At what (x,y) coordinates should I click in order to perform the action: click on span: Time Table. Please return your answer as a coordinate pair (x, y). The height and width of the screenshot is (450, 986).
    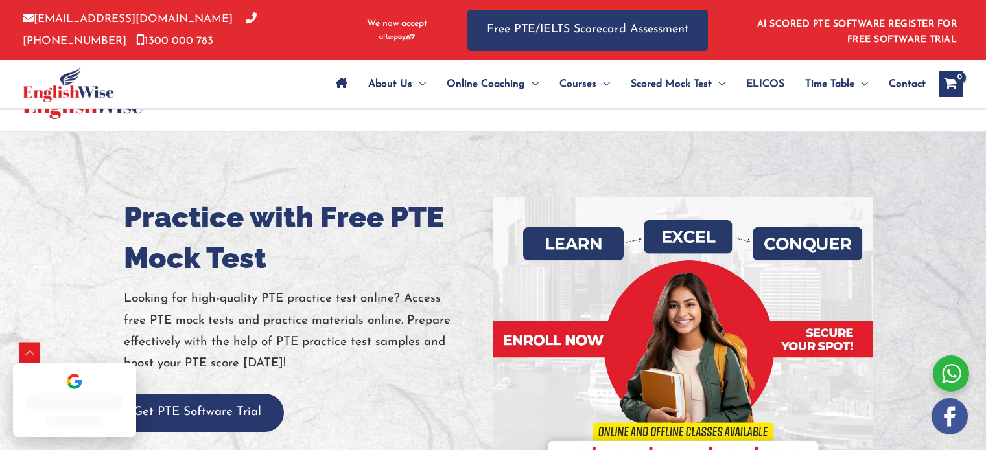
    Looking at the image, I should click on (830, 84).